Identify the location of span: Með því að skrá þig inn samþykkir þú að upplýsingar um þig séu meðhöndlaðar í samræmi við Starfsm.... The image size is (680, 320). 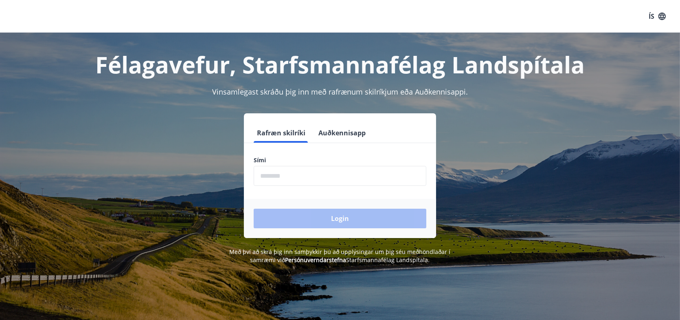
(340, 255).